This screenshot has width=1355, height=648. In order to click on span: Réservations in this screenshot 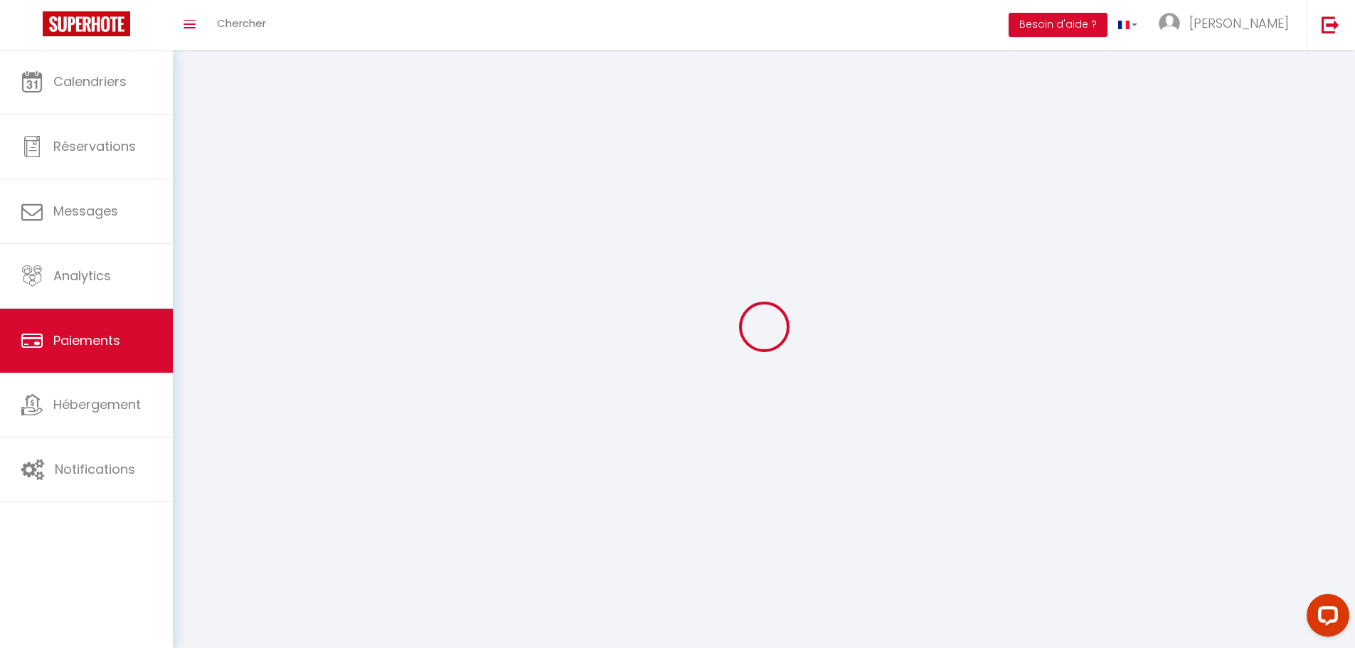, I will do `click(95, 146)`.